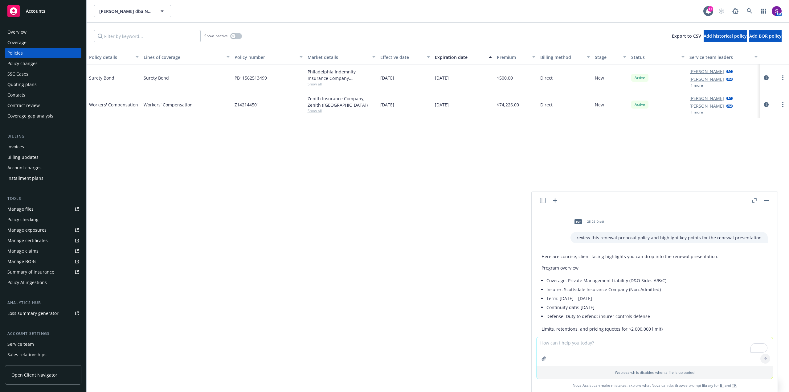  What do you see at coordinates (43, 344) in the screenshot?
I see `a: Service team` at bounding box center [43, 344].